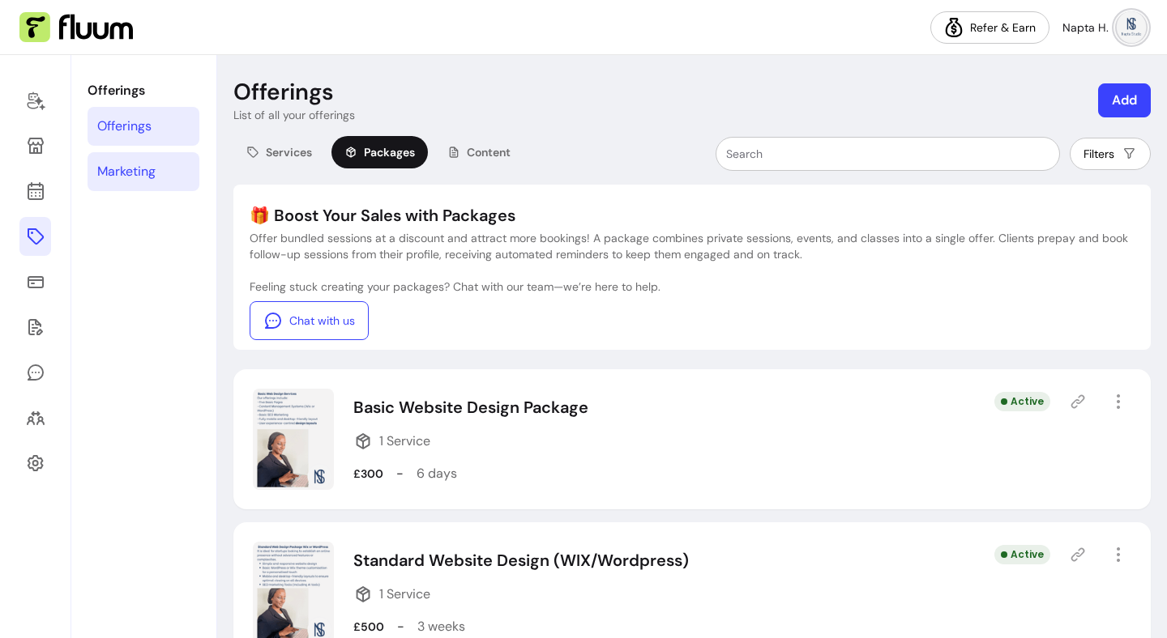  Describe the element at coordinates (76, 28) in the screenshot. I see `img: Fluum Logo` at that location.